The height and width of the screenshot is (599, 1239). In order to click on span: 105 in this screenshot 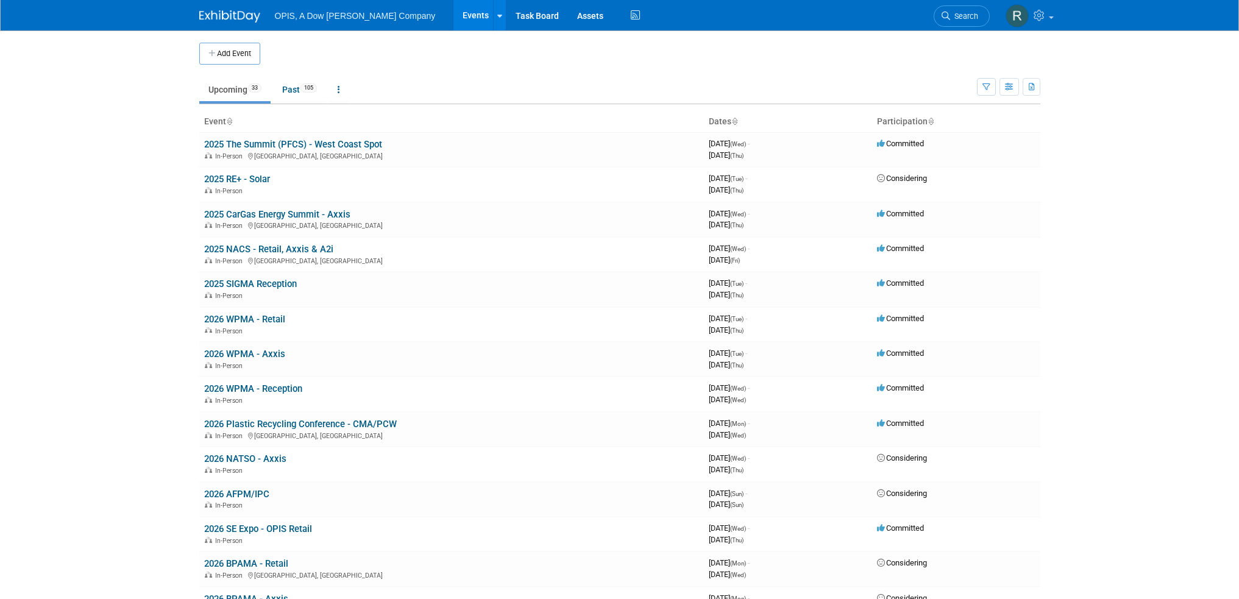, I will do `click(308, 88)`.